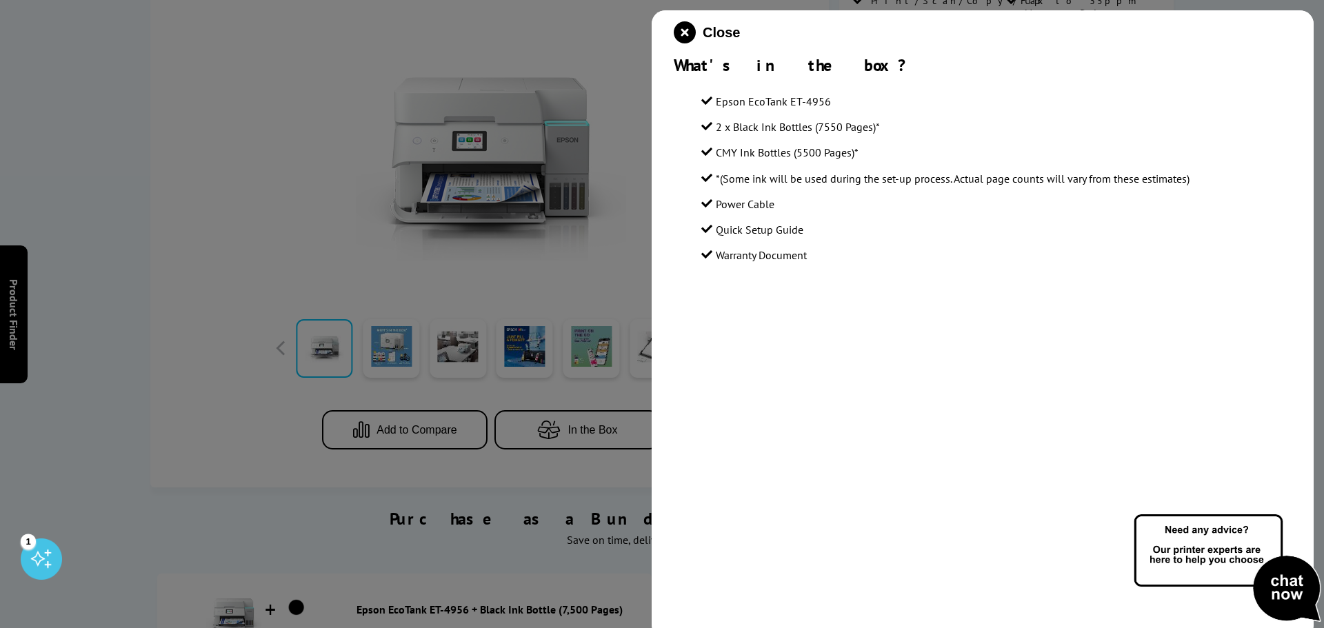 This screenshot has width=1324, height=628. I want to click on div: 1, so click(28, 541).